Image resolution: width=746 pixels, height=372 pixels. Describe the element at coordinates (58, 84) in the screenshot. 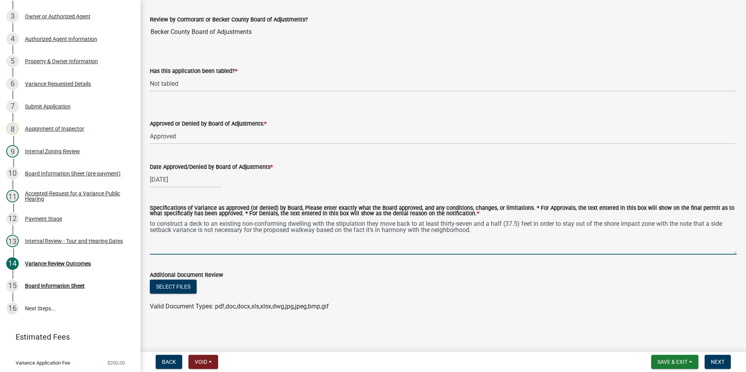

I see `div: Variance Requested Details` at that location.